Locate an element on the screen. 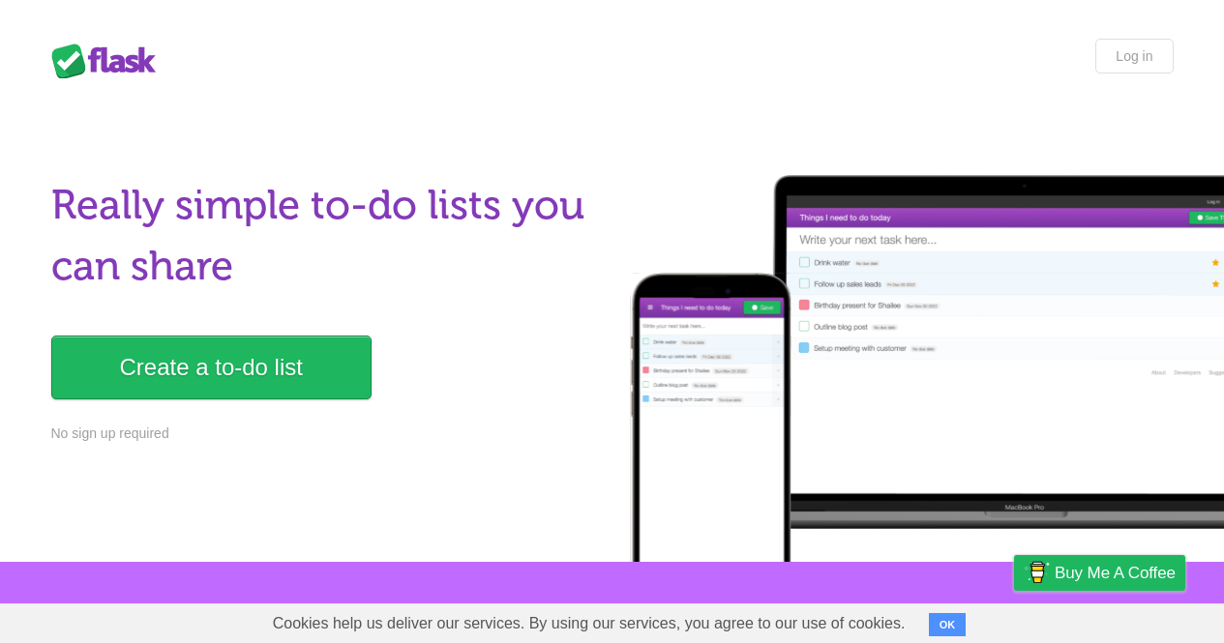 The height and width of the screenshot is (643, 1224). a: Create a to-do list is located at coordinates (211, 368).